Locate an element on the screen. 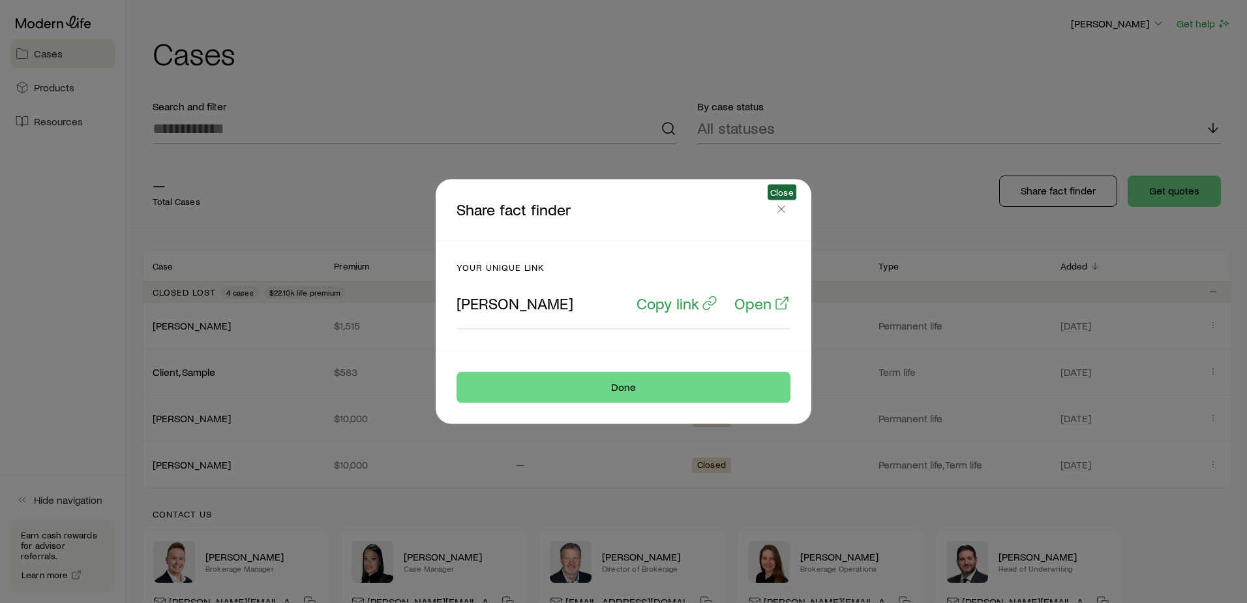 The height and width of the screenshot is (603, 1247). p: Open is located at coordinates (753, 303).